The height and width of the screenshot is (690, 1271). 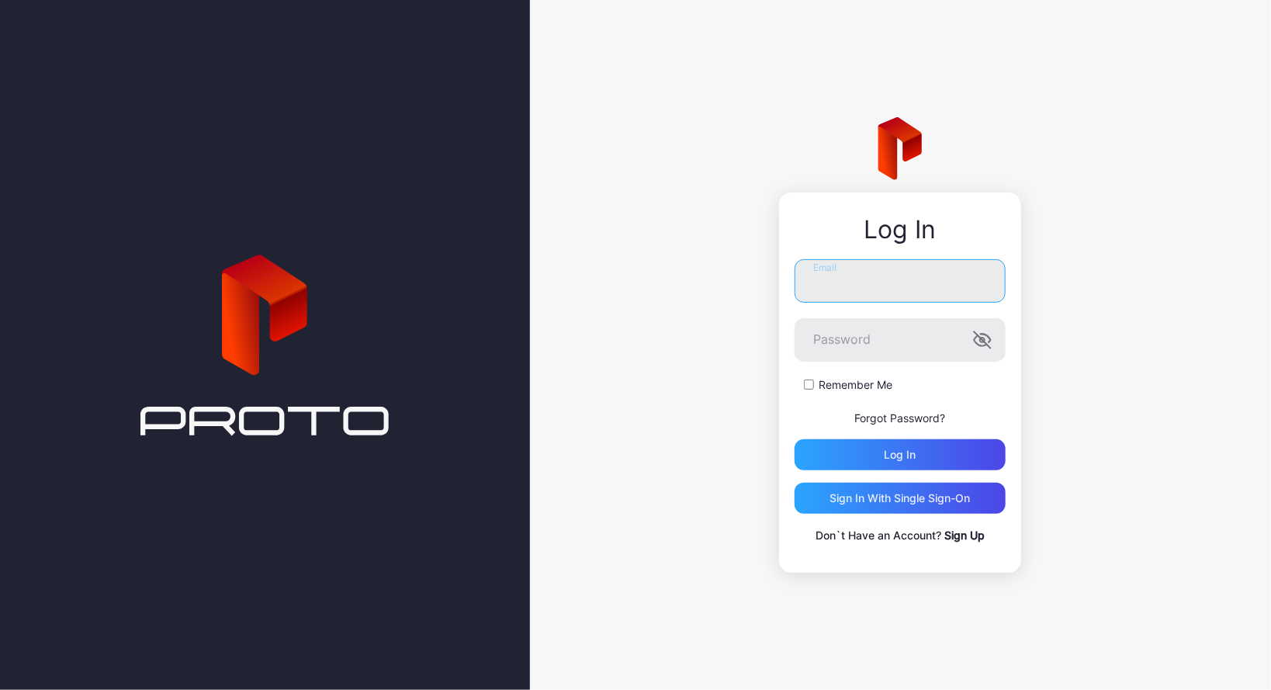 I want to click on div: Log in, so click(x=900, y=455).